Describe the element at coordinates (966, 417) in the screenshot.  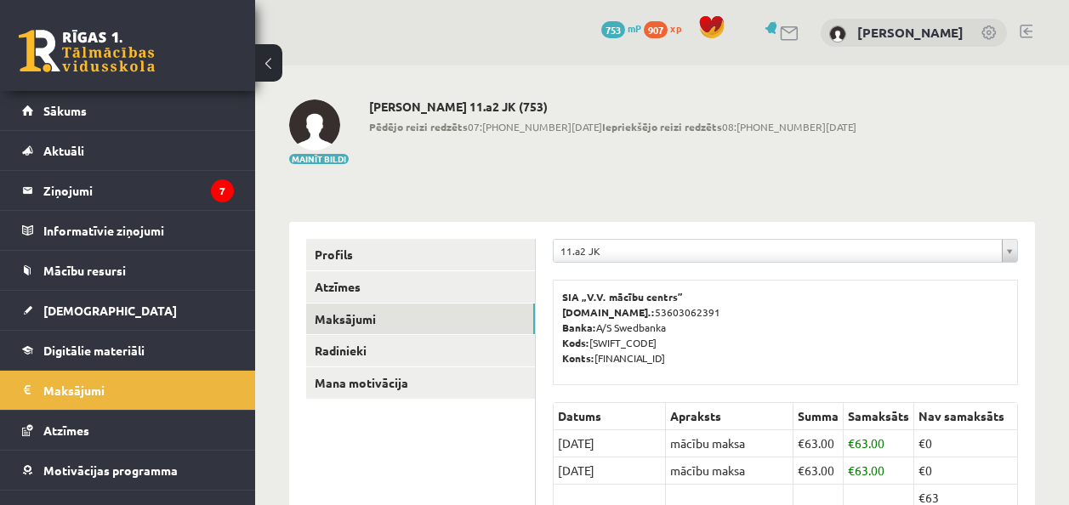
I see `th: Nav samaksāts` at that location.